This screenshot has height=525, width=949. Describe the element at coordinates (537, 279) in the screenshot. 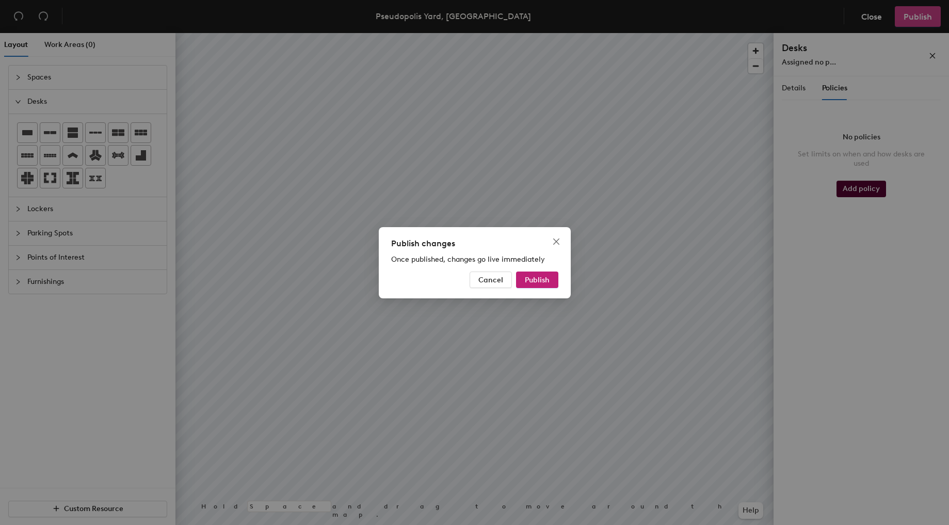

I see `span: Publish` at that location.